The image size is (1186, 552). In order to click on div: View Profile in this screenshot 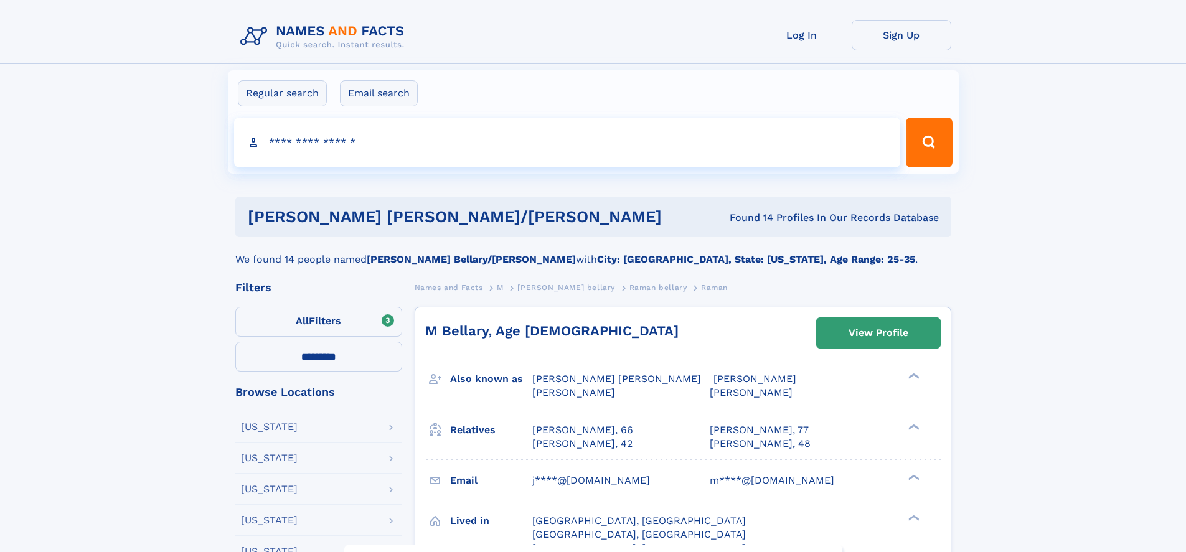, I will do `click(878, 333)`.